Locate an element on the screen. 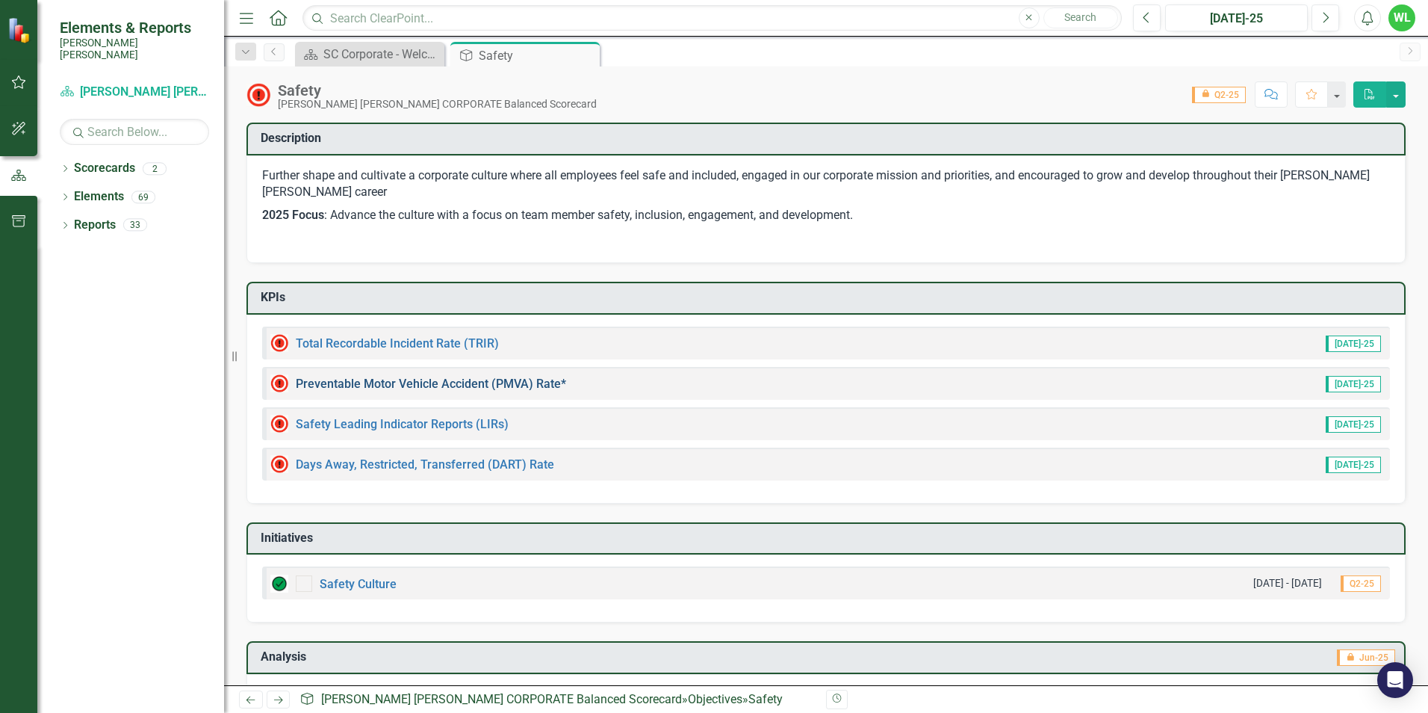  a: Reports is located at coordinates (95, 225).